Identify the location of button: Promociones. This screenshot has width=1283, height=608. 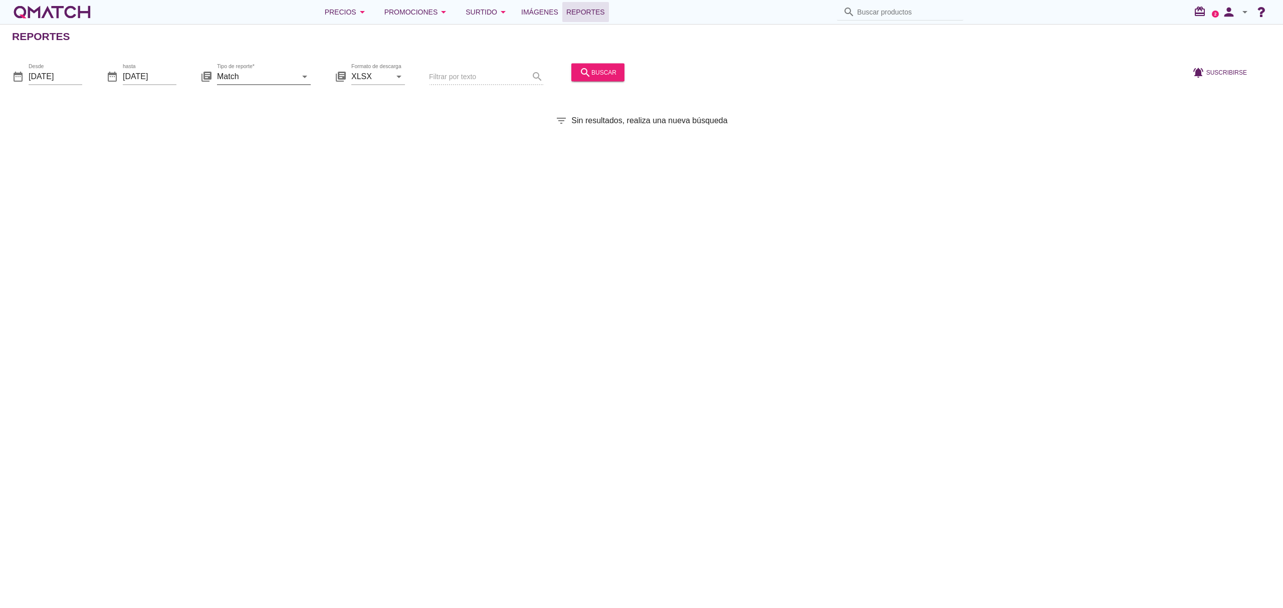
(417, 12).